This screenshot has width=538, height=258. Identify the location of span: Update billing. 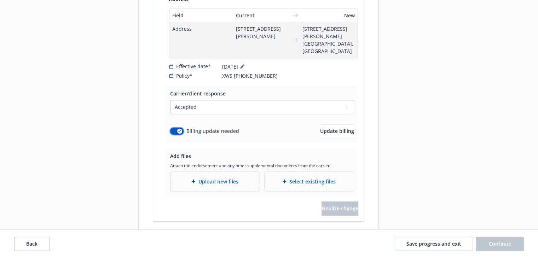
(337, 131).